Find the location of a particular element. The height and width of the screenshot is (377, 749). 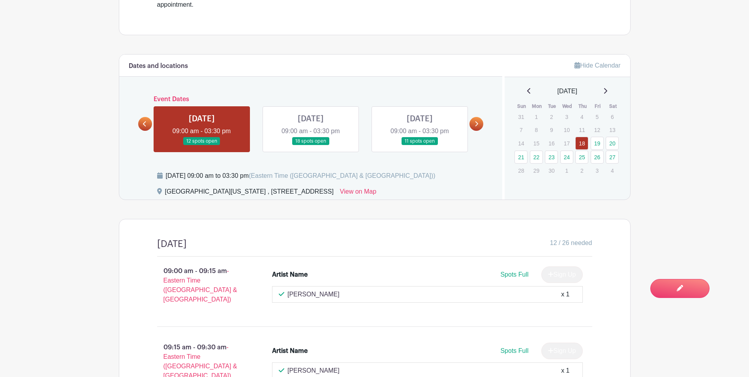

th: Thu is located at coordinates (583, 106).